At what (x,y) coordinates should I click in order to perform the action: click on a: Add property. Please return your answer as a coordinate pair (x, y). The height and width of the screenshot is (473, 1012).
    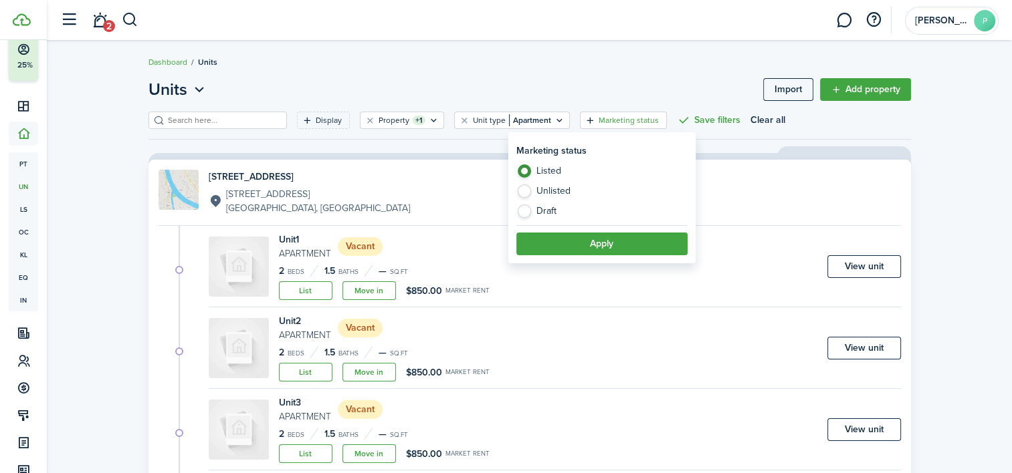
    Looking at the image, I should click on (865, 90).